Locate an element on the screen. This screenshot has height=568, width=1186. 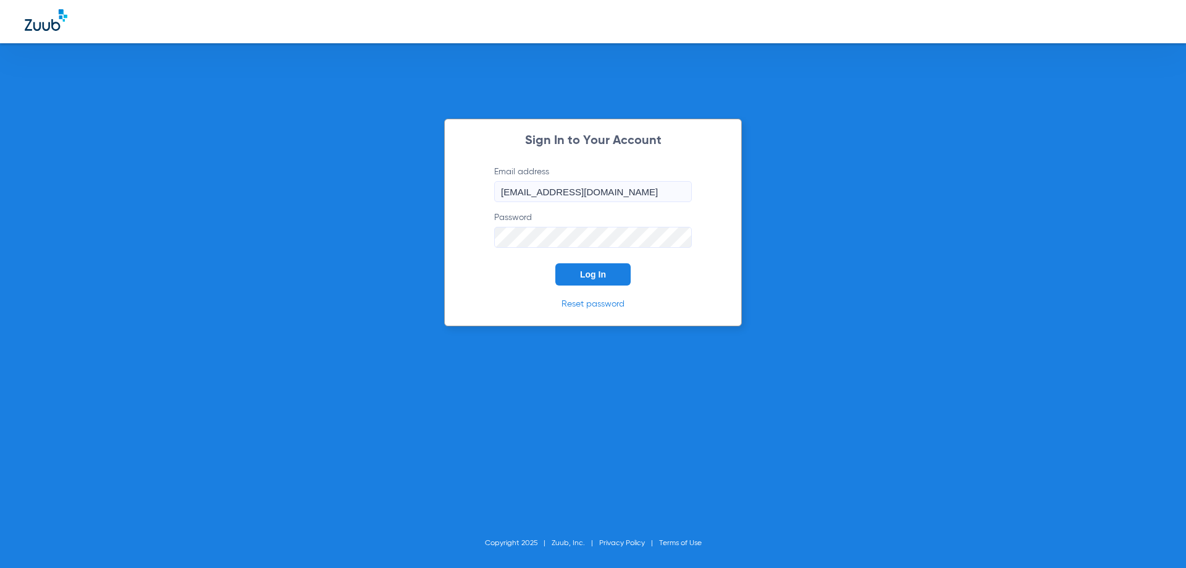
a: Reset password is located at coordinates (593, 304).